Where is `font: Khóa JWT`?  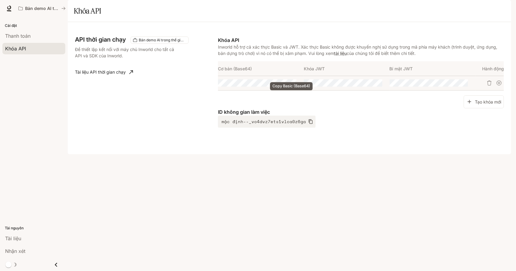 font: Khóa JWT is located at coordinates (314, 69).